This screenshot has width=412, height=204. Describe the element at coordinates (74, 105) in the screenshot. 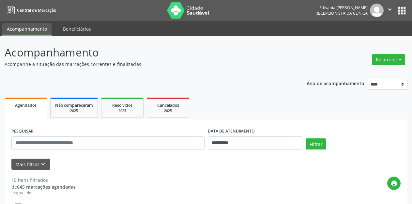

I see `span: Não compareceram` at that location.